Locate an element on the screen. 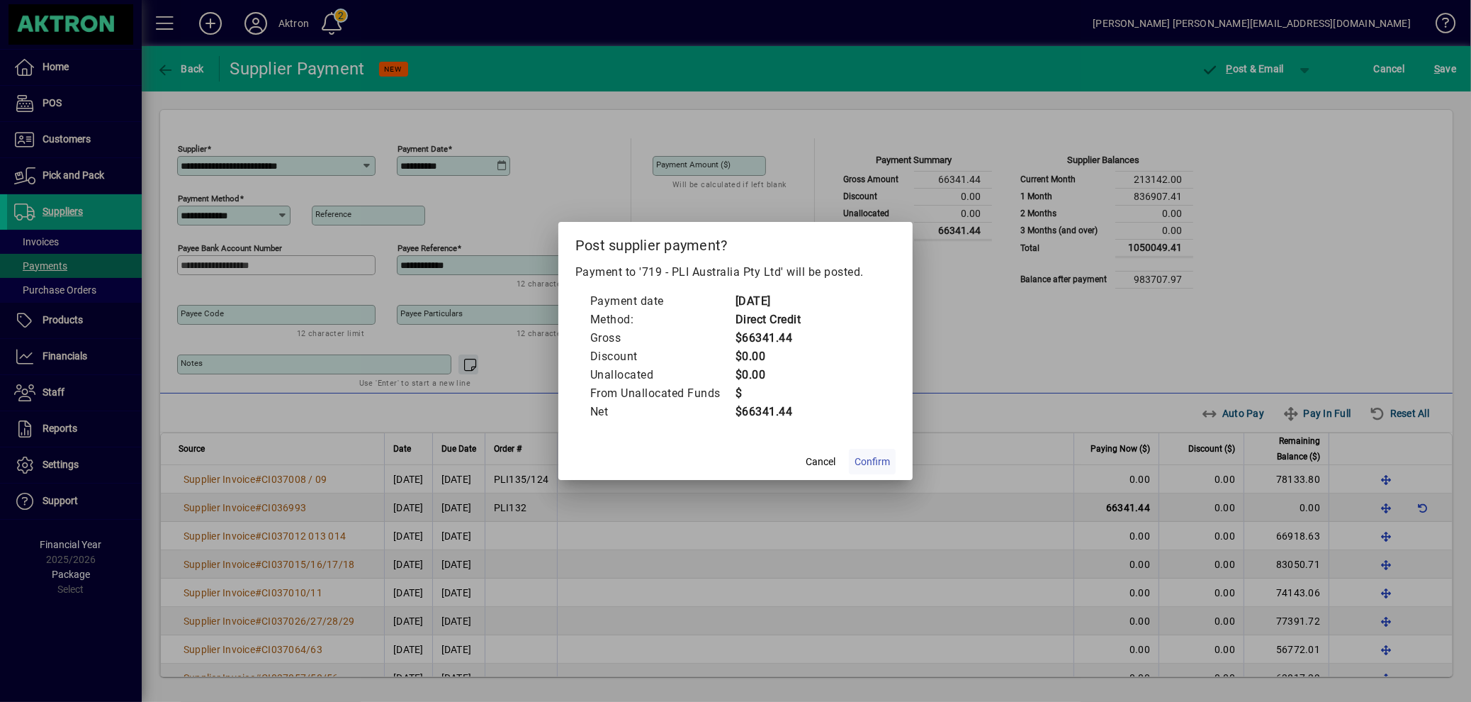  span: Cancel is located at coordinates (821, 461).